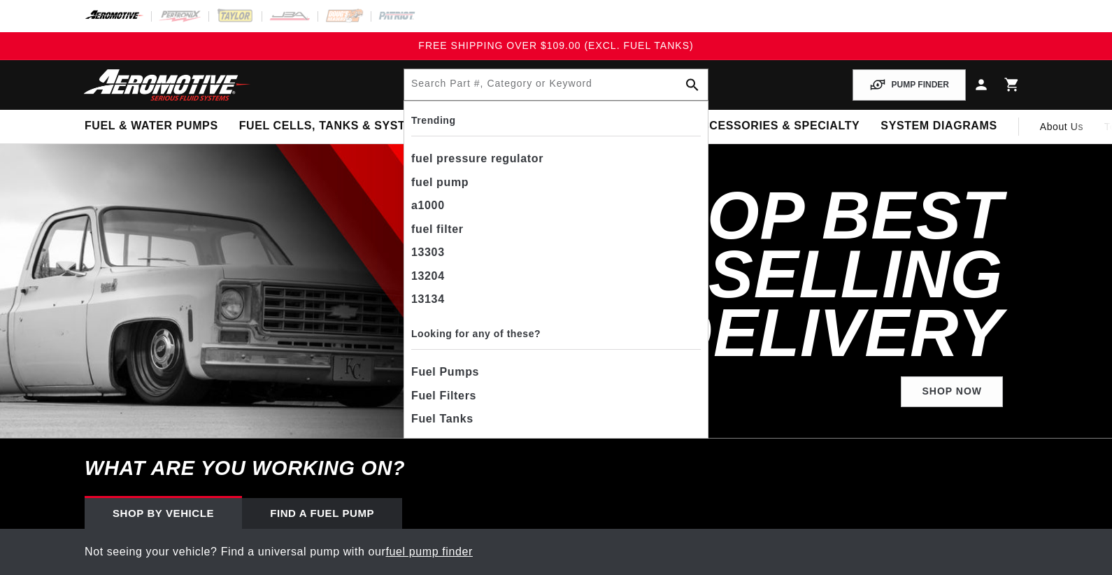 This screenshot has width=1112, height=575. What do you see at coordinates (475, 333) in the screenshot?
I see `b: Looking for any of these?` at bounding box center [475, 333].